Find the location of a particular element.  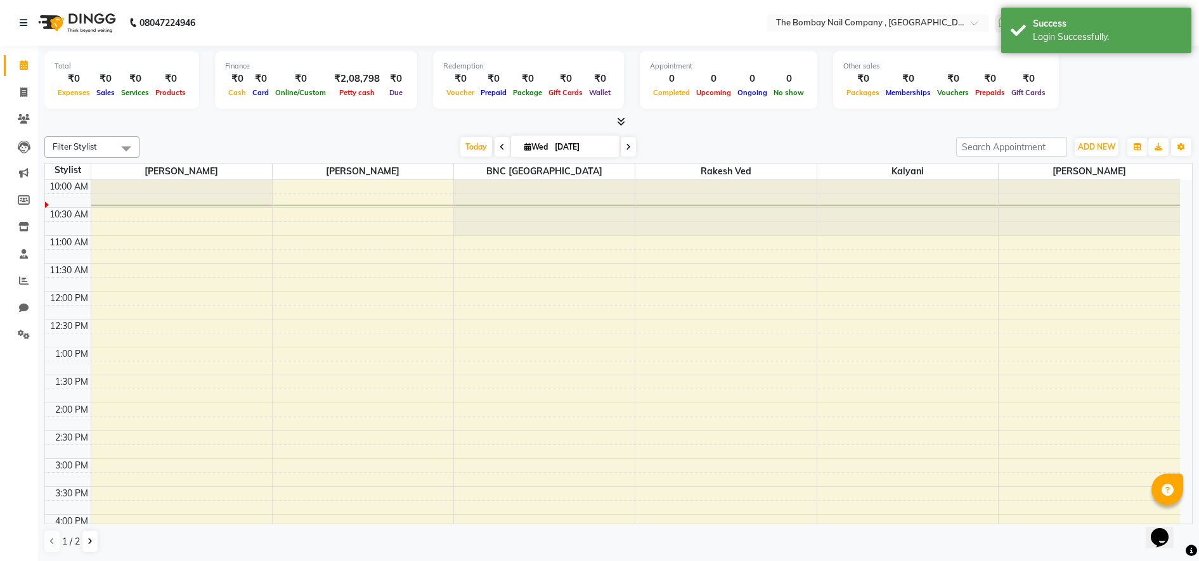

div: Finance is located at coordinates (316, 66).